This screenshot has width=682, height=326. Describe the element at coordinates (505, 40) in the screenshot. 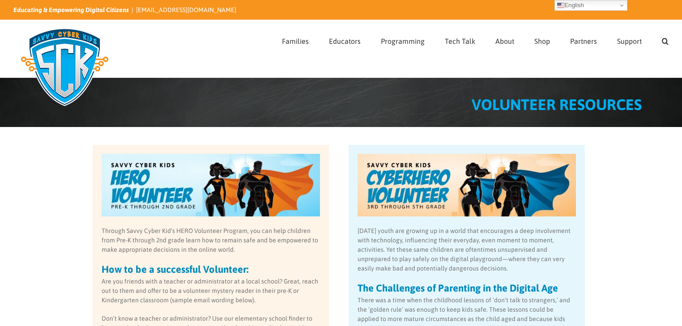

I see `a: About` at that location.